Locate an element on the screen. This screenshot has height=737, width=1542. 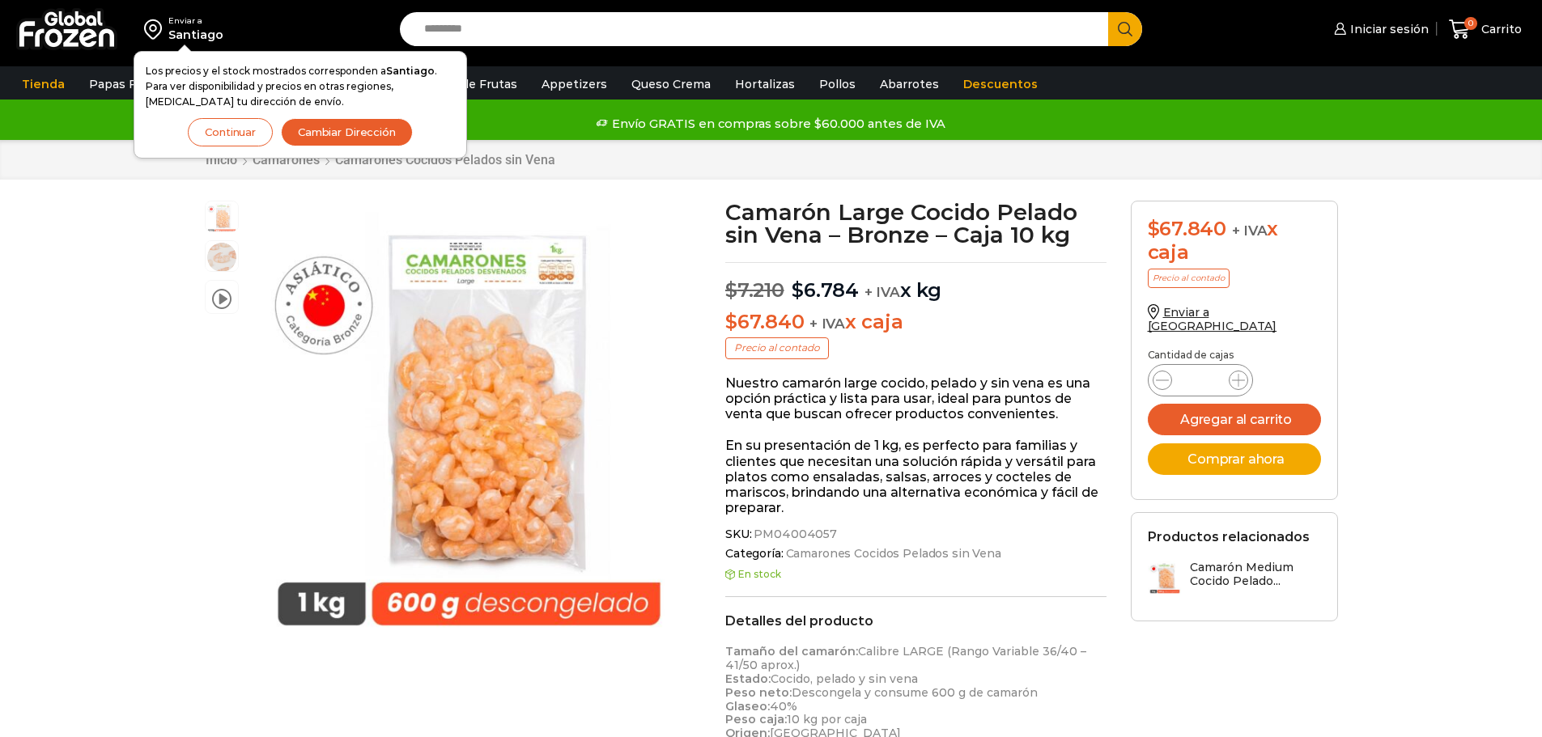
a: Pollos is located at coordinates (837, 84).